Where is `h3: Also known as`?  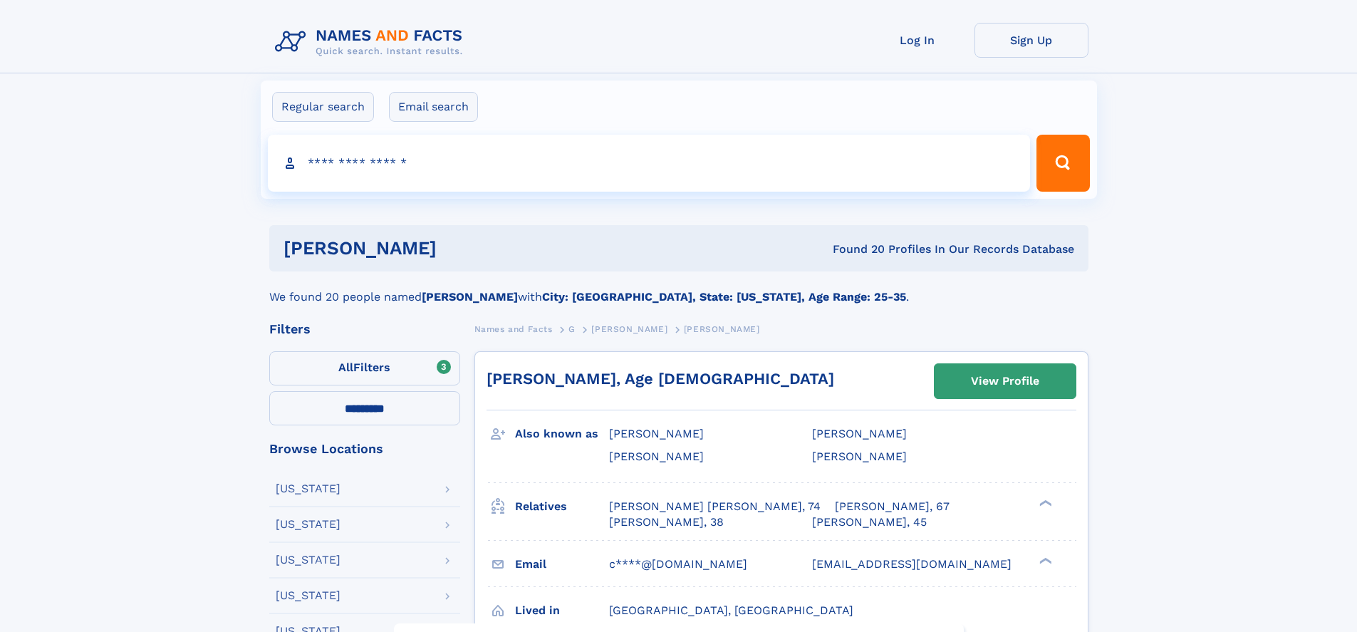
h3: Also known as is located at coordinates (562, 434).